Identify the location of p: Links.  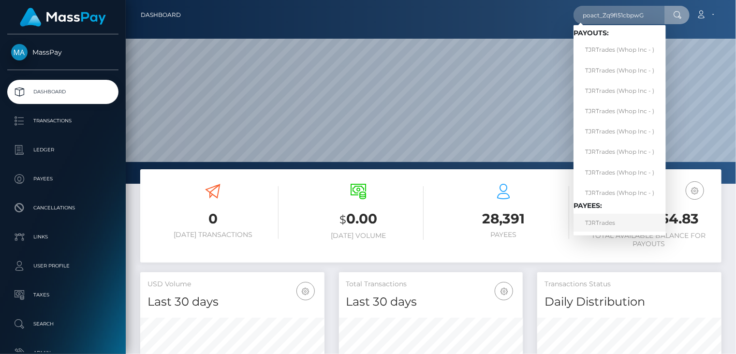
(63, 237).